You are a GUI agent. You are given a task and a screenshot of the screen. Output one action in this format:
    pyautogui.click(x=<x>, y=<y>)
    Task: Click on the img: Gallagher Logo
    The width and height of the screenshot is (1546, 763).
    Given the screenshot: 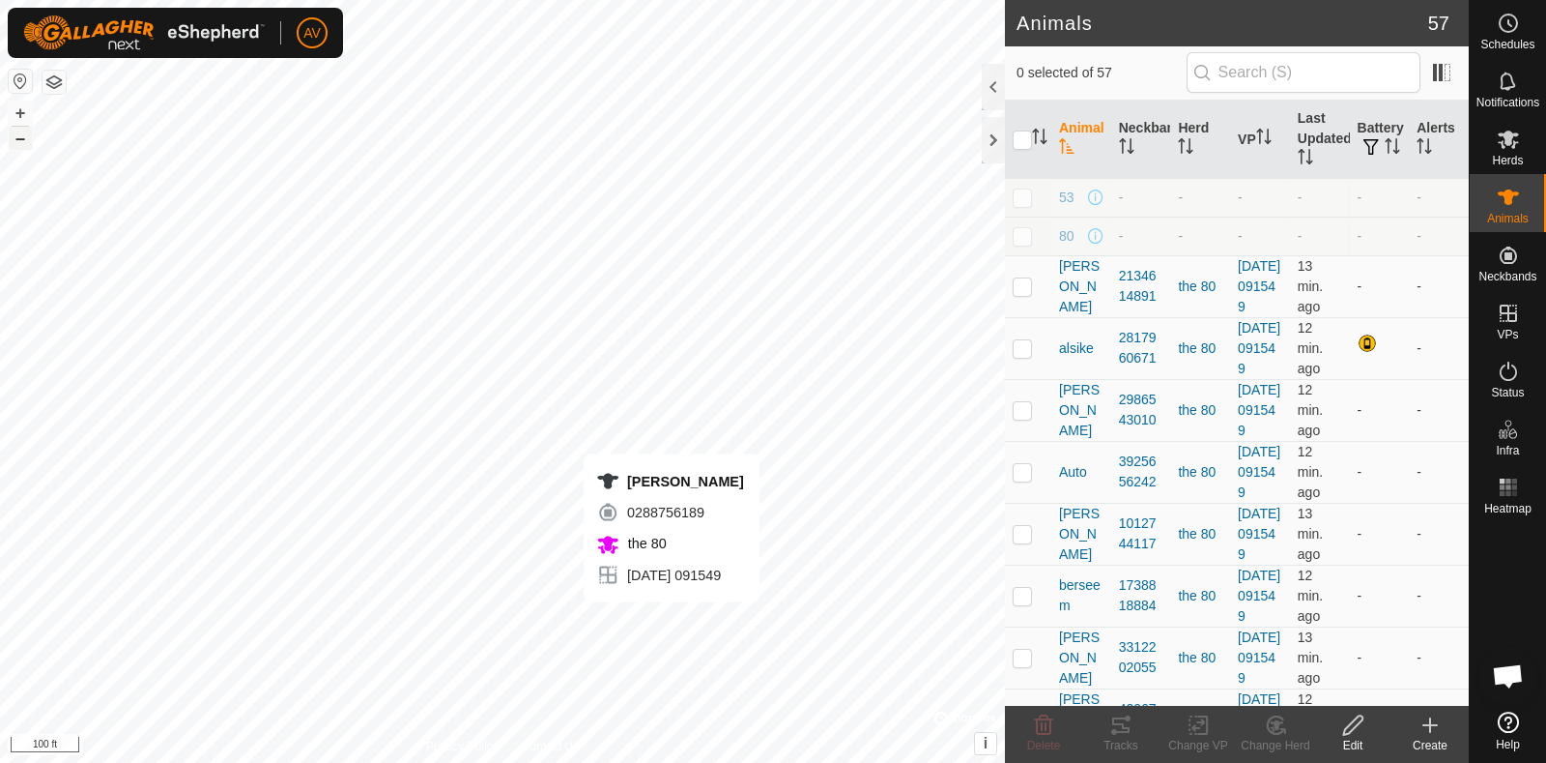 What is the action you would take?
    pyautogui.click(x=144, y=33)
    